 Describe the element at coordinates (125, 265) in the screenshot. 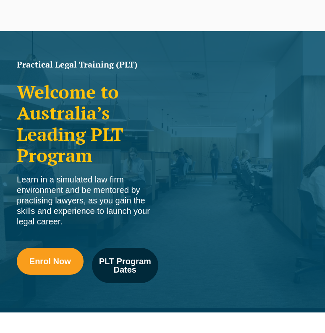

I see `span: PLT Program Dates` at that location.